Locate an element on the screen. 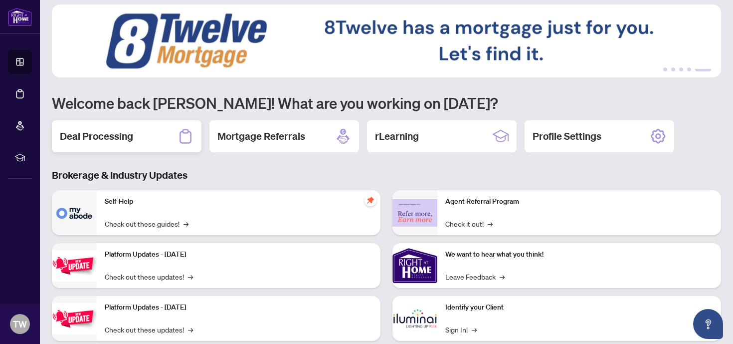 This screenshot has width=733, height=344. a: Check it out!→ is located at coordinates (469, 223).